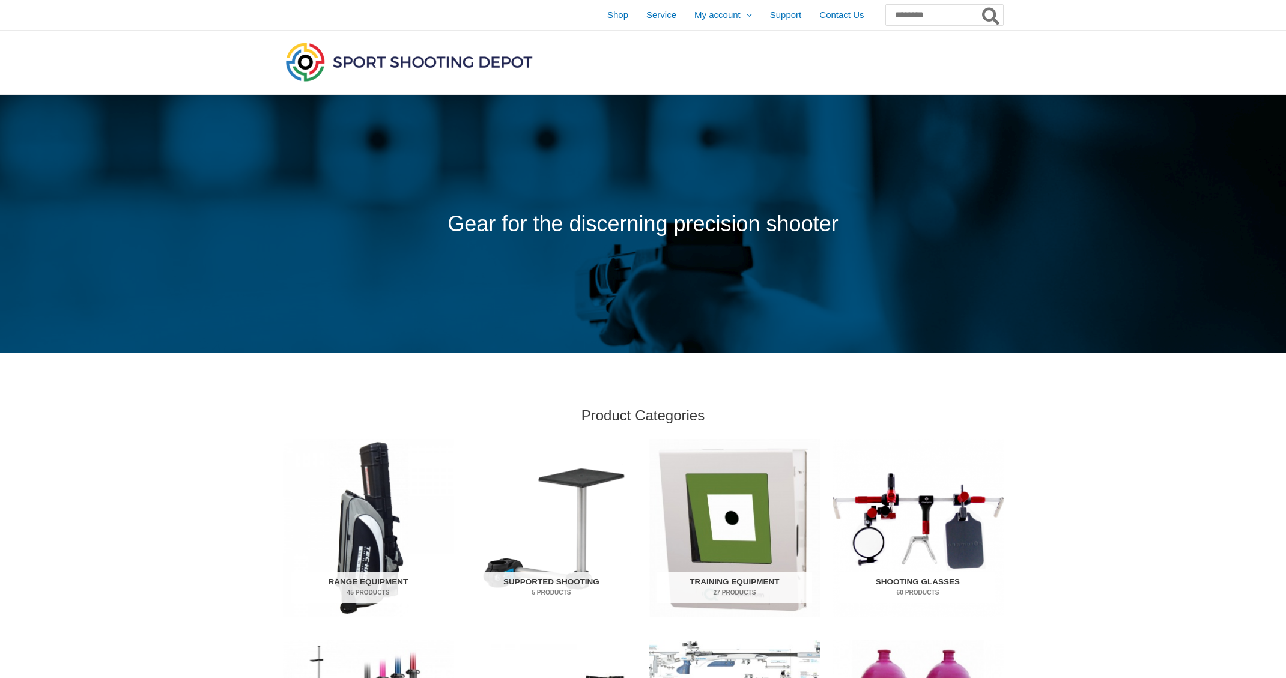 This screenshot has height=678, width=1286. I want to click on img: Sport Shooting Depot, so click(409, 62).